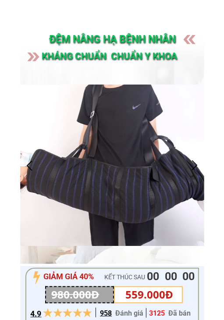 The image size is (224, 320). What do you see at coordinates (74, 277) in the screenshot?
I see `h3: GIẢM GIÁ 40%` at bounding box center [74, 277].